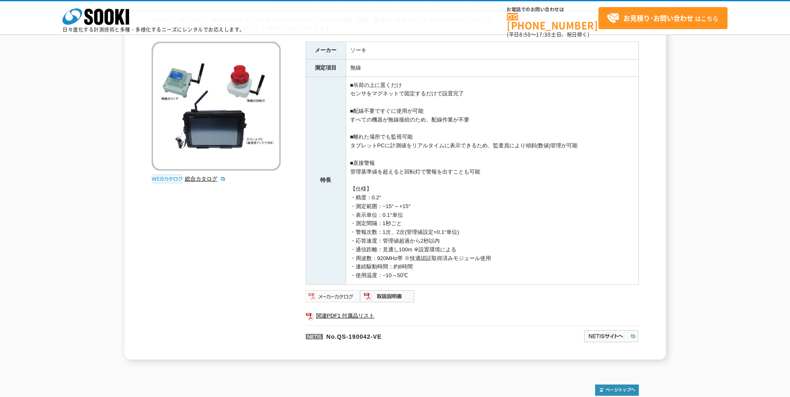 The image size is (790, 397). Describe the element at coordinates (167, 179) in the screenshot. I see `img: webカタログ` at that location.